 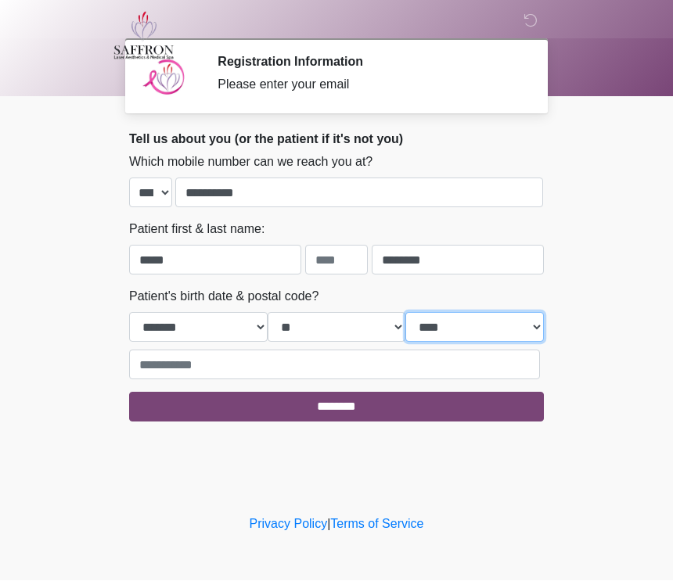 I want to click on label: Patient first & last name:, so click(x=196, y=230).